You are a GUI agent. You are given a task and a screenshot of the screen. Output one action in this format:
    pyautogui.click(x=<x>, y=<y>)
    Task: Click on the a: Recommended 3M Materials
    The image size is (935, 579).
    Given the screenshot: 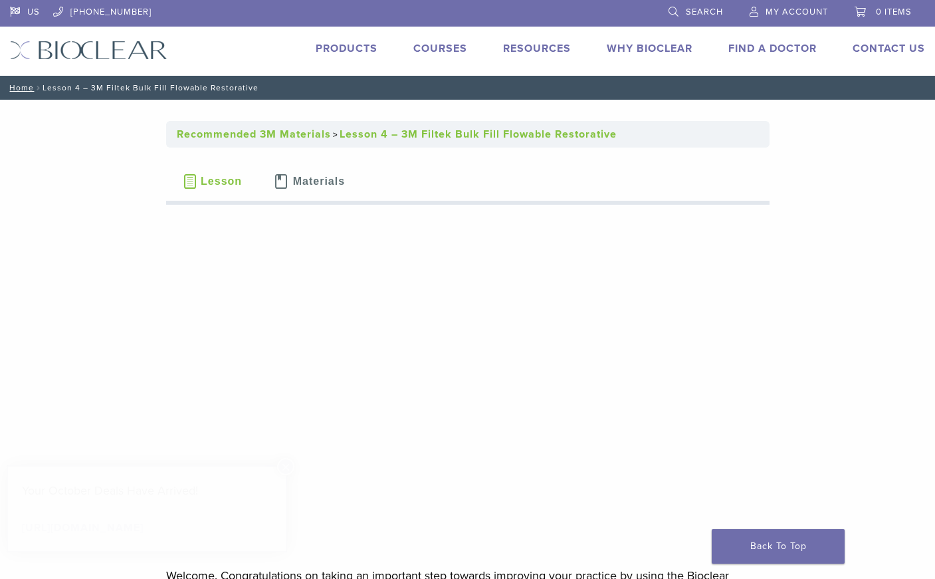 What is the action you would take?
    pyautogui.click(x=254, y=134)
    